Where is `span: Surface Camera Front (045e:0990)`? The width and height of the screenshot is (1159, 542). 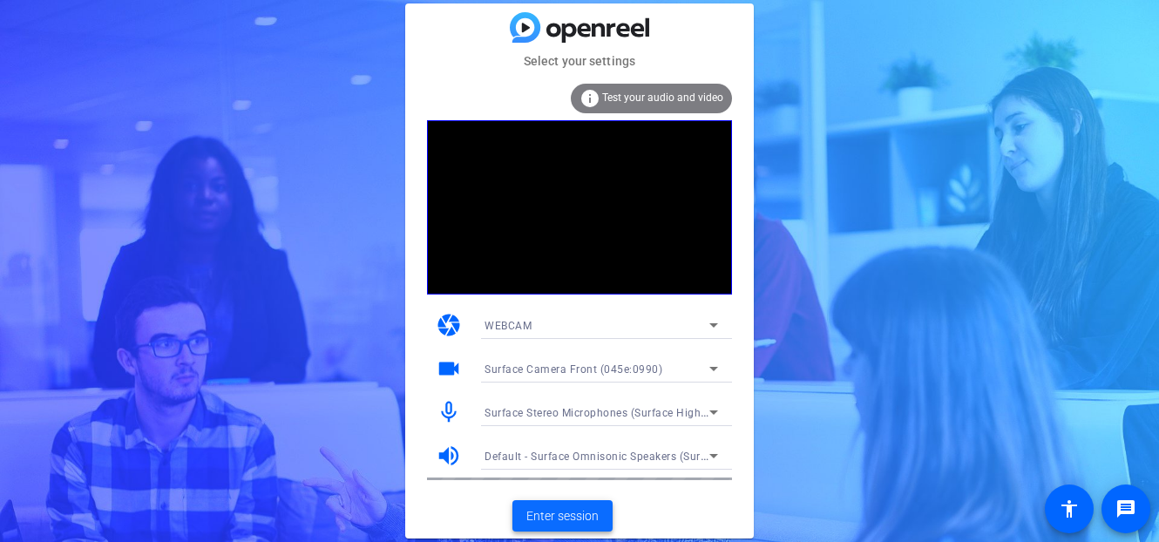
span: Surface Camera Front (045e:0990) is located at coordinates (573, 370).